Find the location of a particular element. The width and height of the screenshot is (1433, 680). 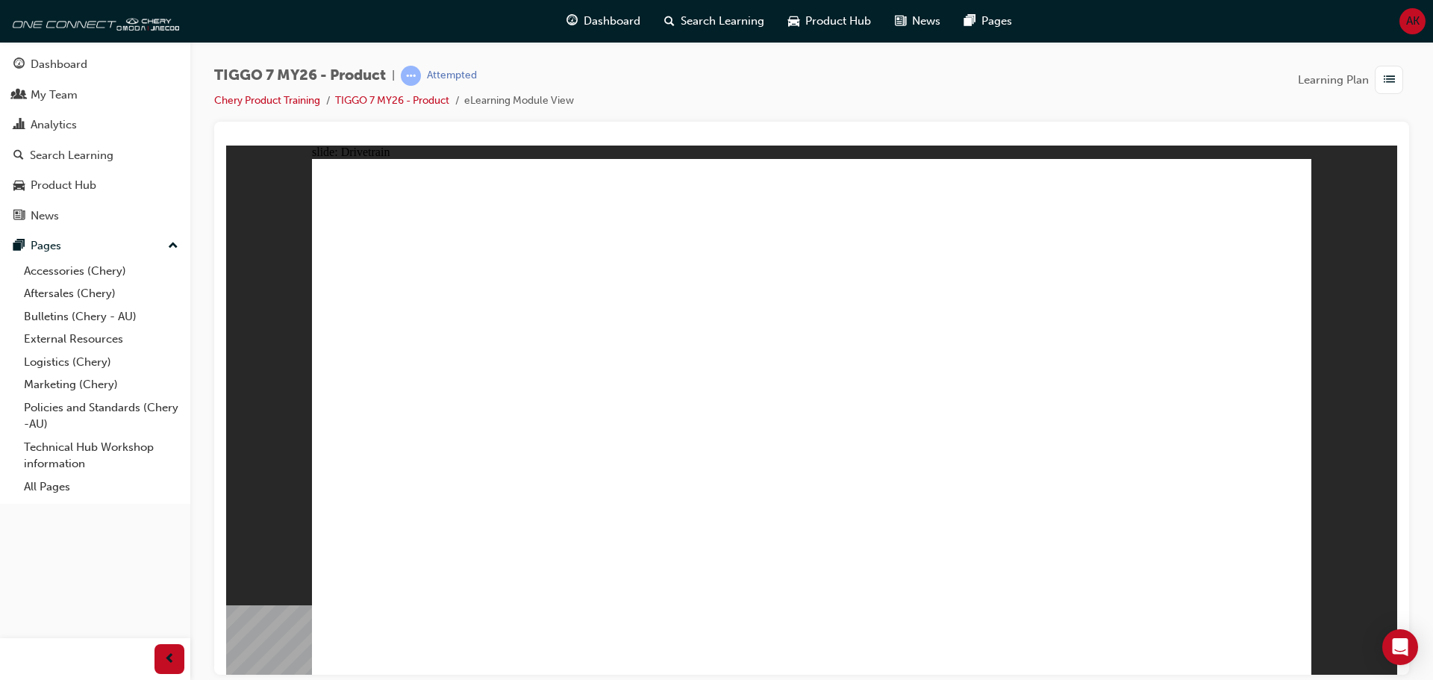

span: Learning Plan is located at coordinates (1333, 80).